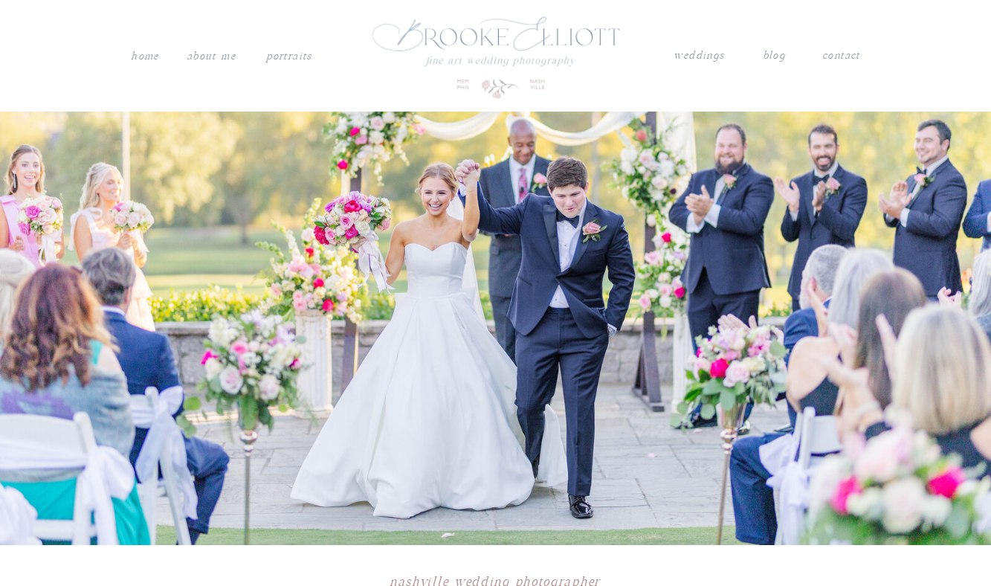 The height and width of the screenshot is (586, 991). What do you see at coordinates (700, 56) in the screenshot?
I see `a: weddings` at bounding box center [700, 56].